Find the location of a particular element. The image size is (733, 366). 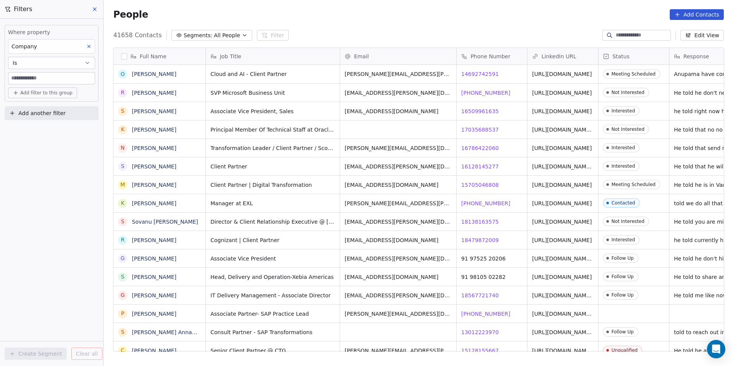

span: Principal Member Of Technical Staff at Oracle Cloud Infrastructure is located at coordinates (273, 130).